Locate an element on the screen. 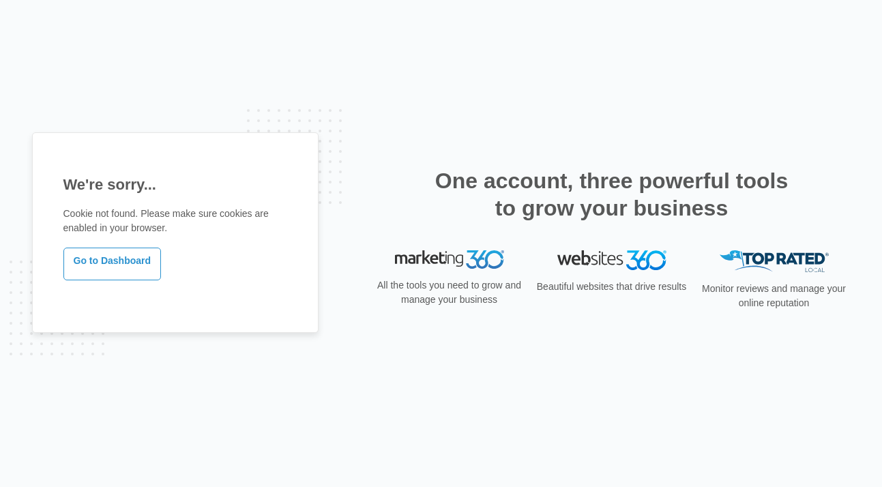 The height and width of the screenshot is (487, 882). p: Monitor reviews and manage your online reputation is located at coordinates (775, 296).